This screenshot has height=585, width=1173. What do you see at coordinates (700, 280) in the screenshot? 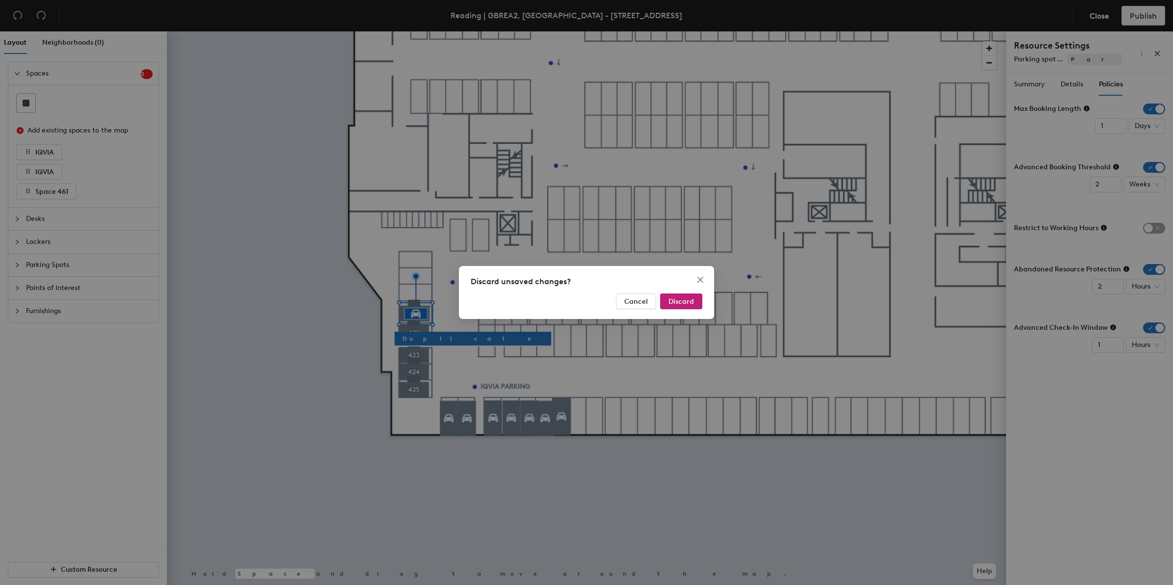
I see `span: close` at bounding box center [700, 280].